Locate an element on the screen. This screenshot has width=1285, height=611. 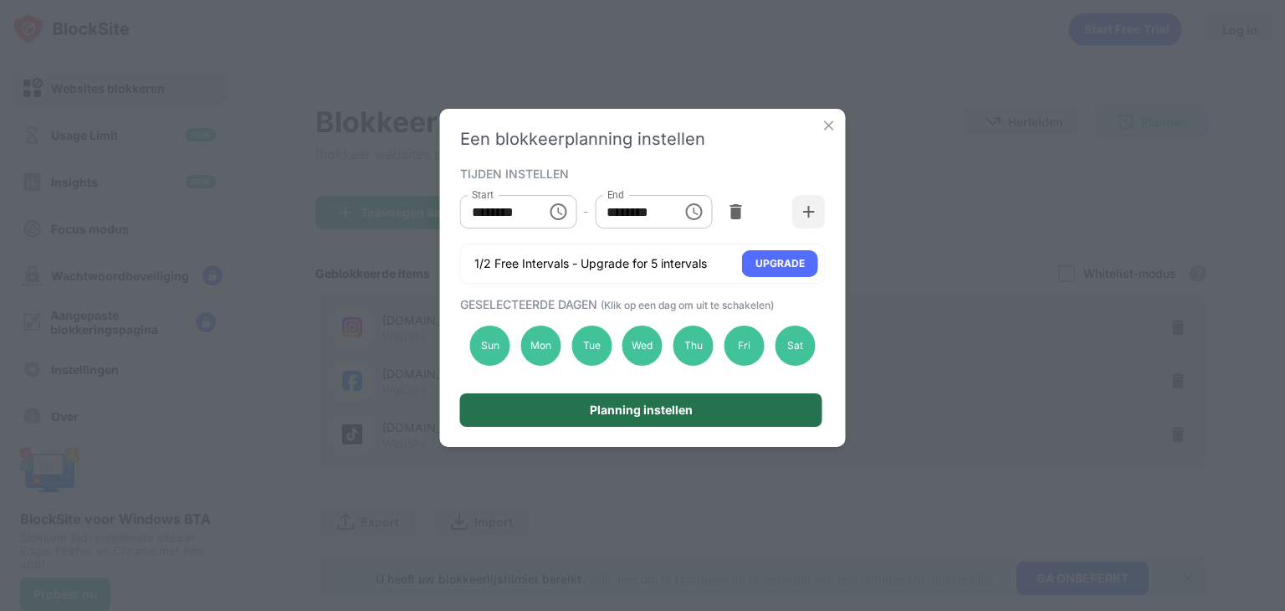
div: UPGRADE is located at coordinates (779, 263).